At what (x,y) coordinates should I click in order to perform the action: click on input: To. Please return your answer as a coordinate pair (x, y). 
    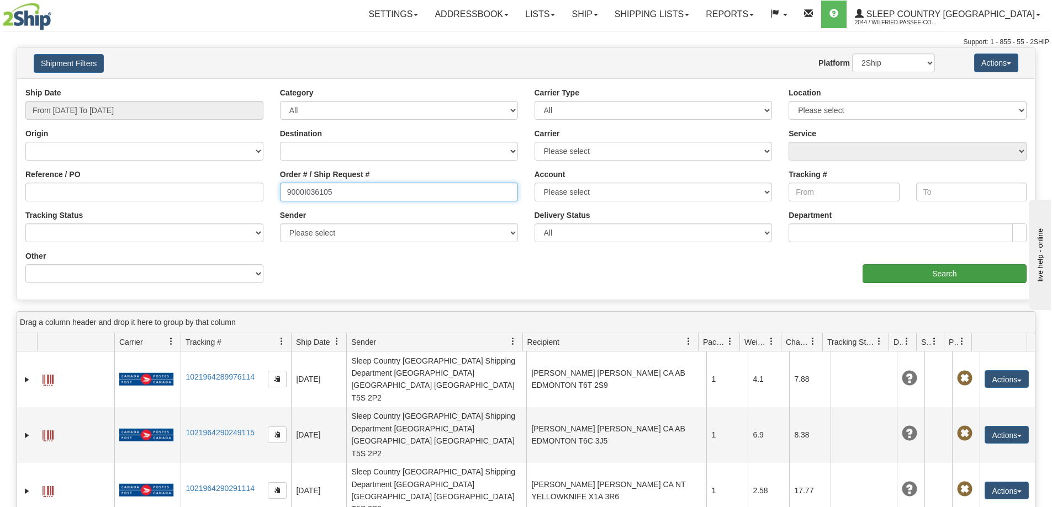
    Looking at the image, I should click on (971, 192).